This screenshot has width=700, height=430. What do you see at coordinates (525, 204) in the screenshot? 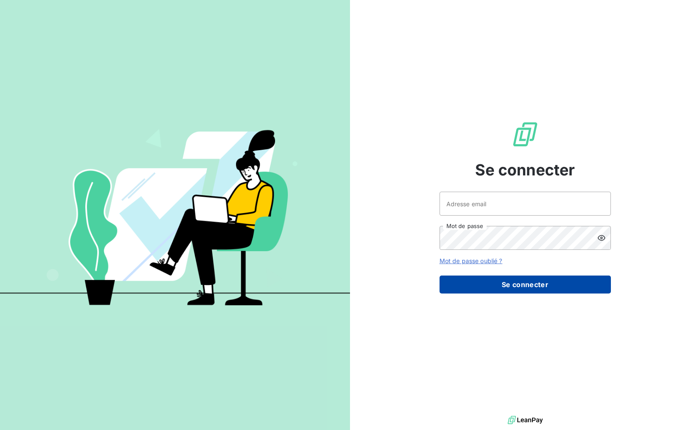
I see `input: placeholder` at bounding box center [525, 204].